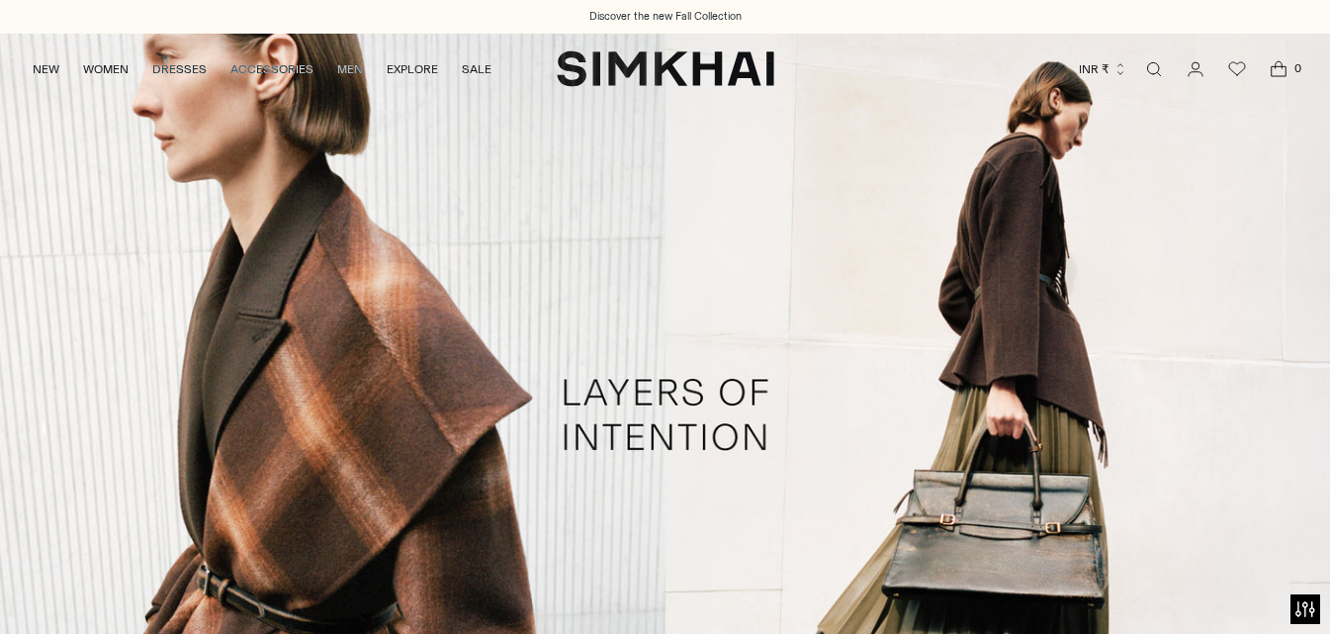 The image size is (1330, 634). What do you see at coordinates (412, 69) in the screenshot?
I see `a: EXPLORE` at bounding box center [412, 69].